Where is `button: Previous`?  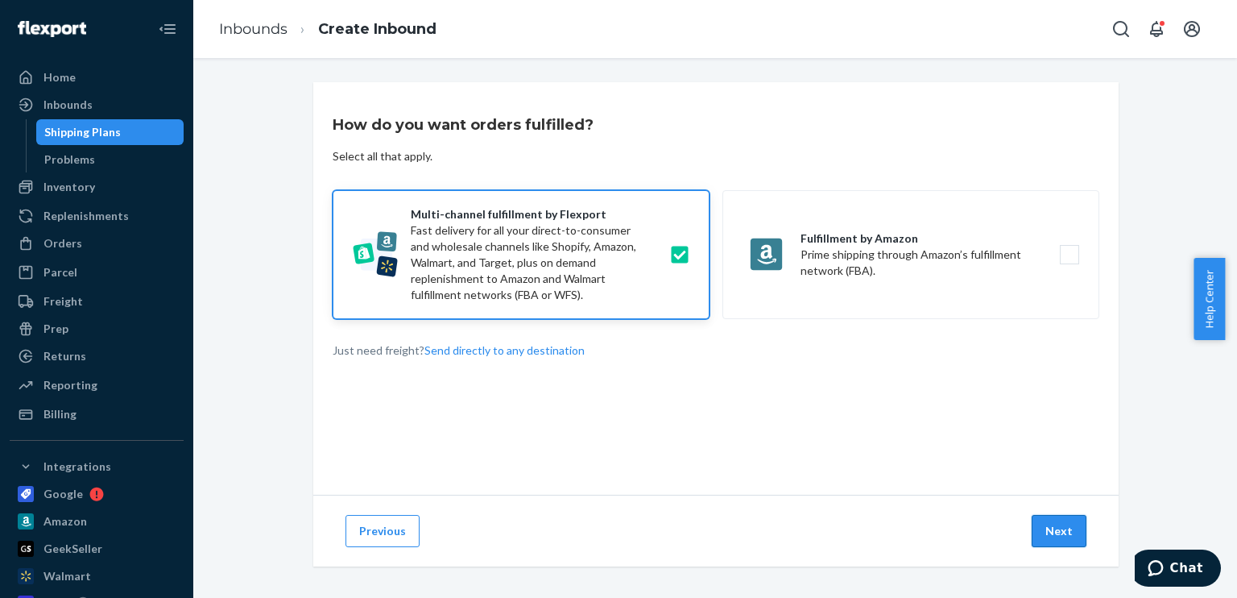
button: Previous is located at coordinates (383, 531).